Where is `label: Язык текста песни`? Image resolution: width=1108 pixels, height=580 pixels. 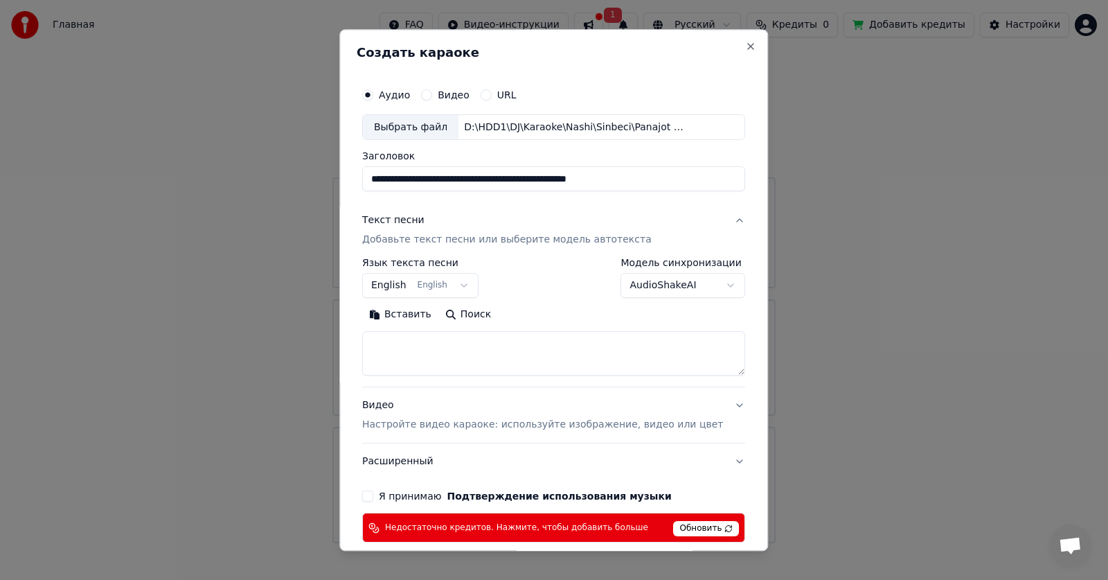 label: Язык текста песни is located at coordinates (420, 263).